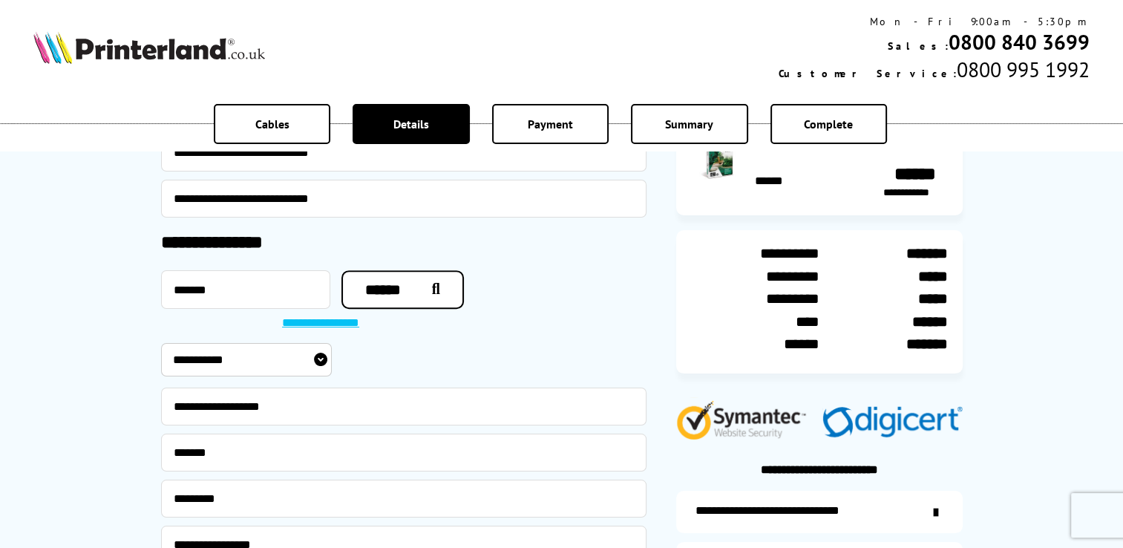  What do you see at coordinates (1019, 42) in the screenshot?
I see `b: 0800 840 3699` at bounding box center [1019, 42].